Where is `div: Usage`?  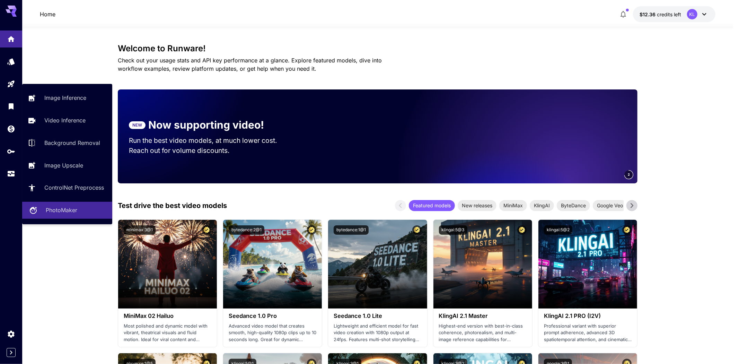
div: Usage is located at coordinates (11, 174).